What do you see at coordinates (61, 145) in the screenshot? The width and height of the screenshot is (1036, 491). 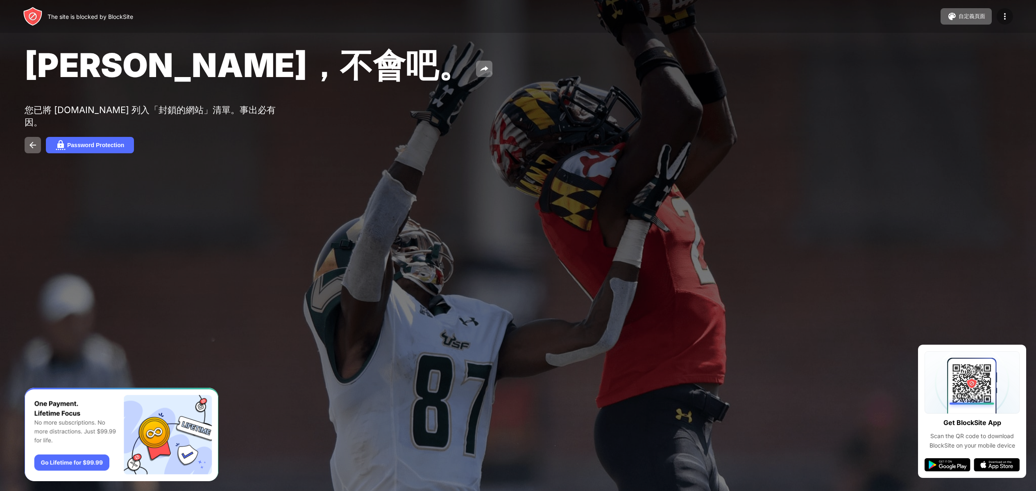 I see `img: password.svg` at bounding box center [61, 145].